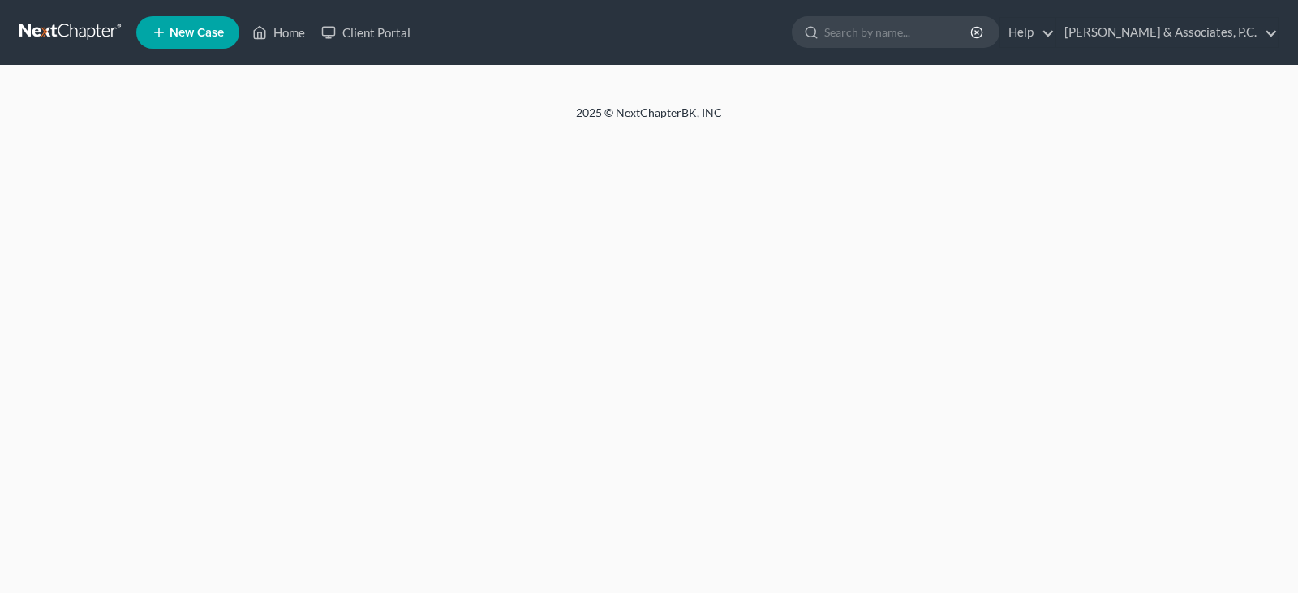 The image size is (1298, 593). What do you see at coordinates (649, 119) in the screenshot?
I see `div: 2025 © NextChapterBK, INC` at bounding box center [649, 119].